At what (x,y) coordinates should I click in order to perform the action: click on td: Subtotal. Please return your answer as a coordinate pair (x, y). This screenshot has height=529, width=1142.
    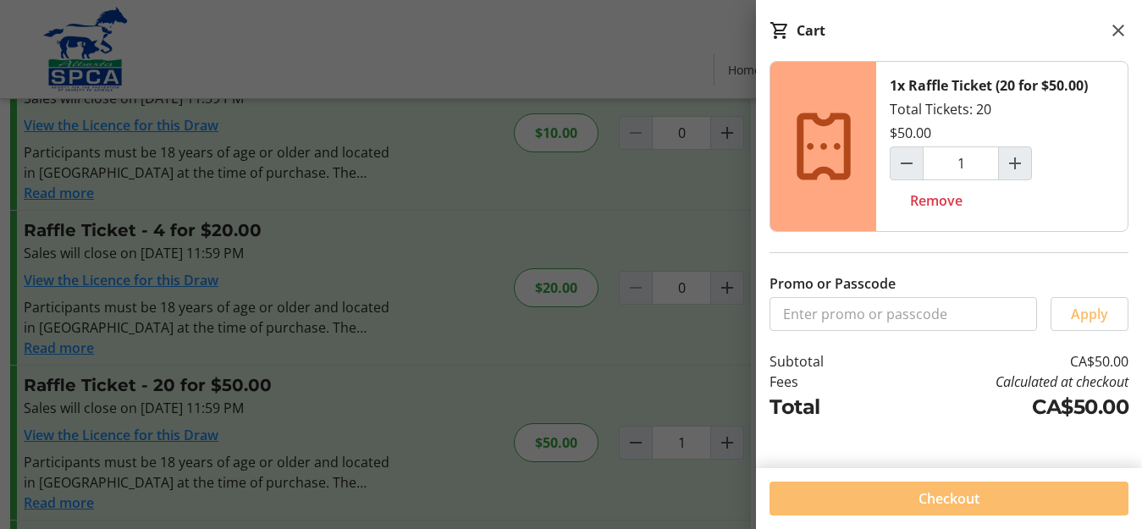
    Looking at the image, I should click on (821, 361).